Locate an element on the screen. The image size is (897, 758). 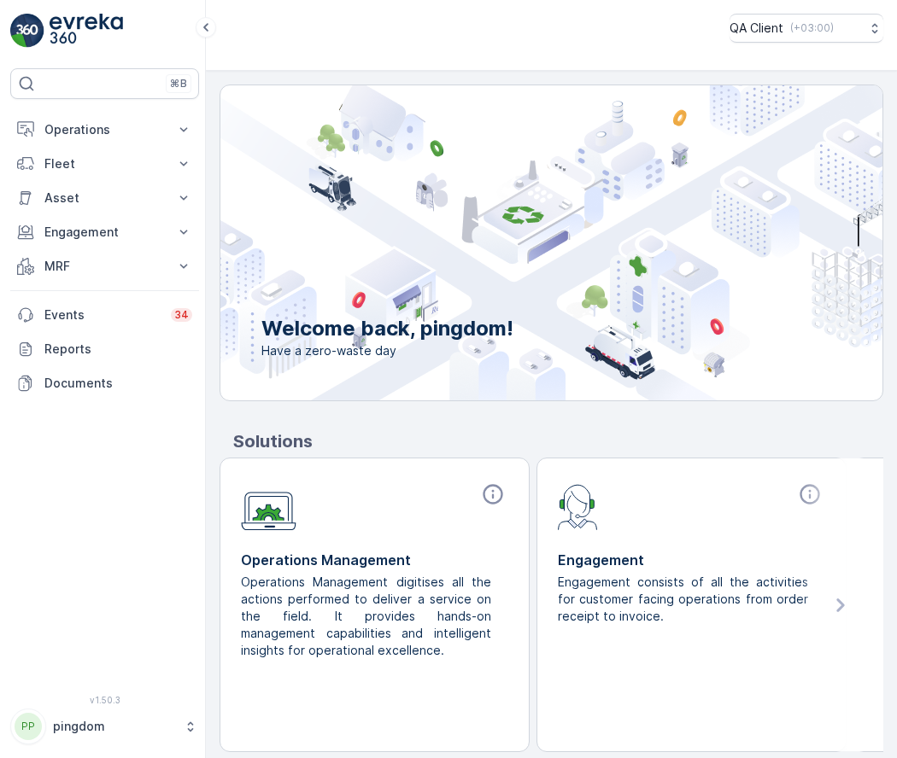
button: MRF is located at coordinates (104, 266).